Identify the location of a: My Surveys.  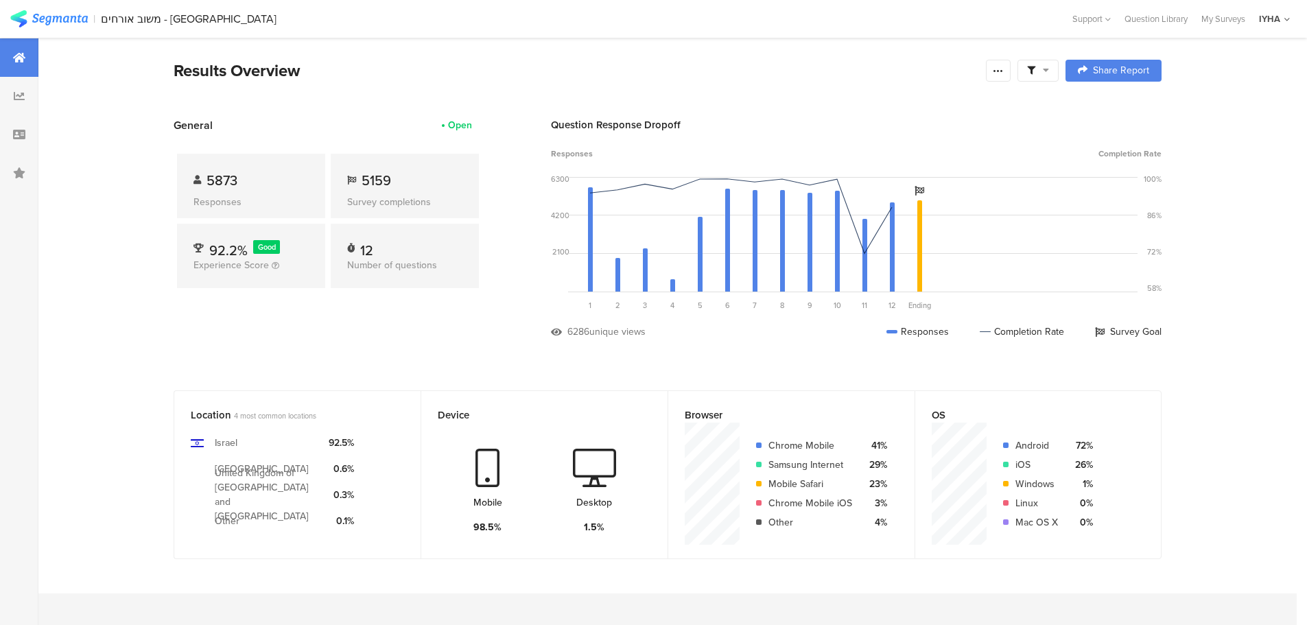
(1224, 19).